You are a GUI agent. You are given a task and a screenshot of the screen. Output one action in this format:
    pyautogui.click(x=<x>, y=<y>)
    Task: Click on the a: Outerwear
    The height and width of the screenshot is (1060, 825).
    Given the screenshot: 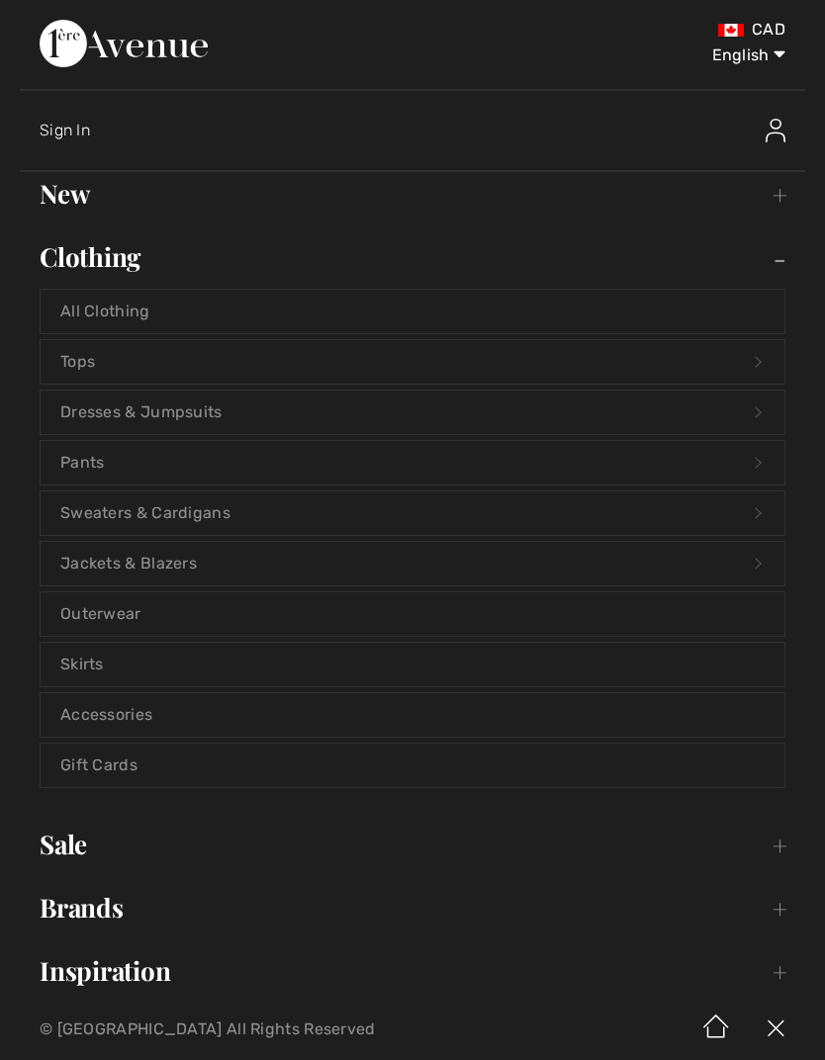 What is the action you would take?
    pyautogui.click(x=412, y=614)
    